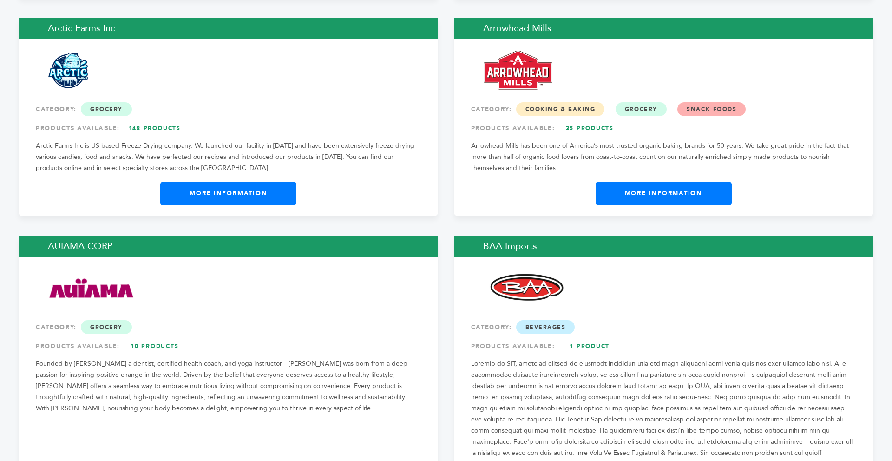 The height and width of the screenshot is (461, 892). I want to click on a: 1 Product, so click(589, 346).